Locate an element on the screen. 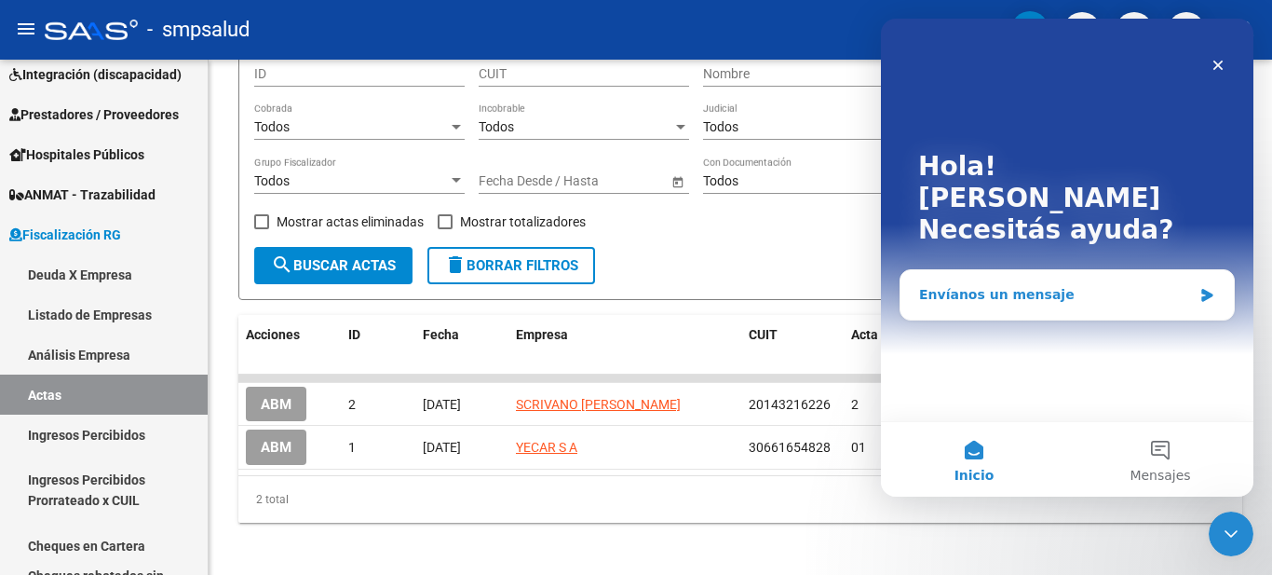  input: Fecha fin is located at coordinates (608, 181).